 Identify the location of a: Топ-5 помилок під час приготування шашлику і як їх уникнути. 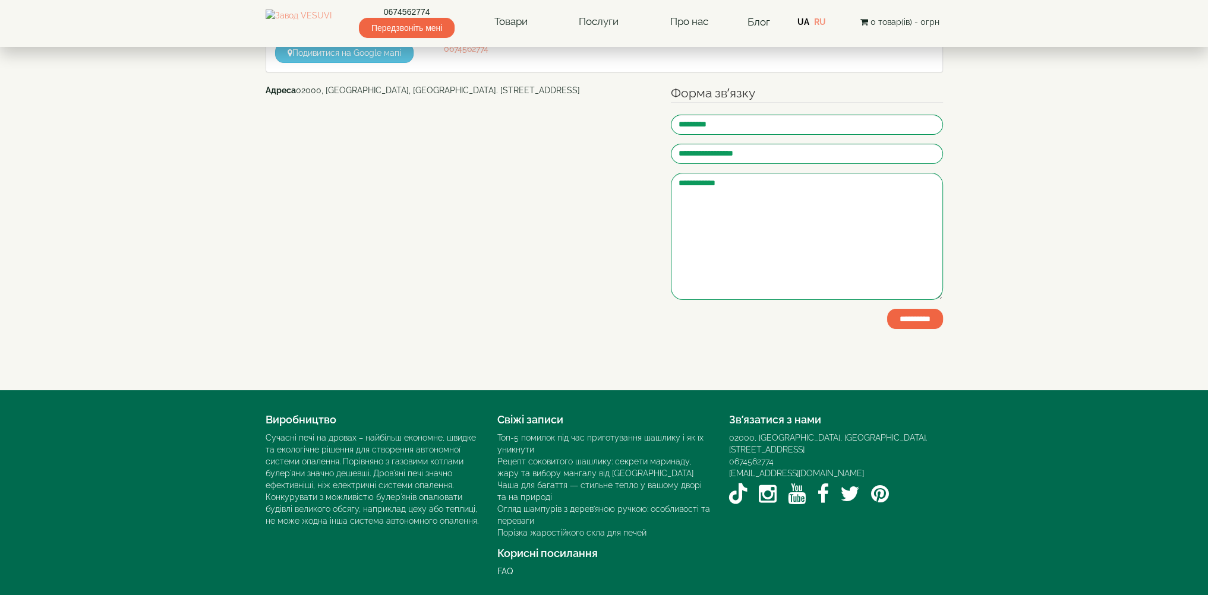
(600, 444).